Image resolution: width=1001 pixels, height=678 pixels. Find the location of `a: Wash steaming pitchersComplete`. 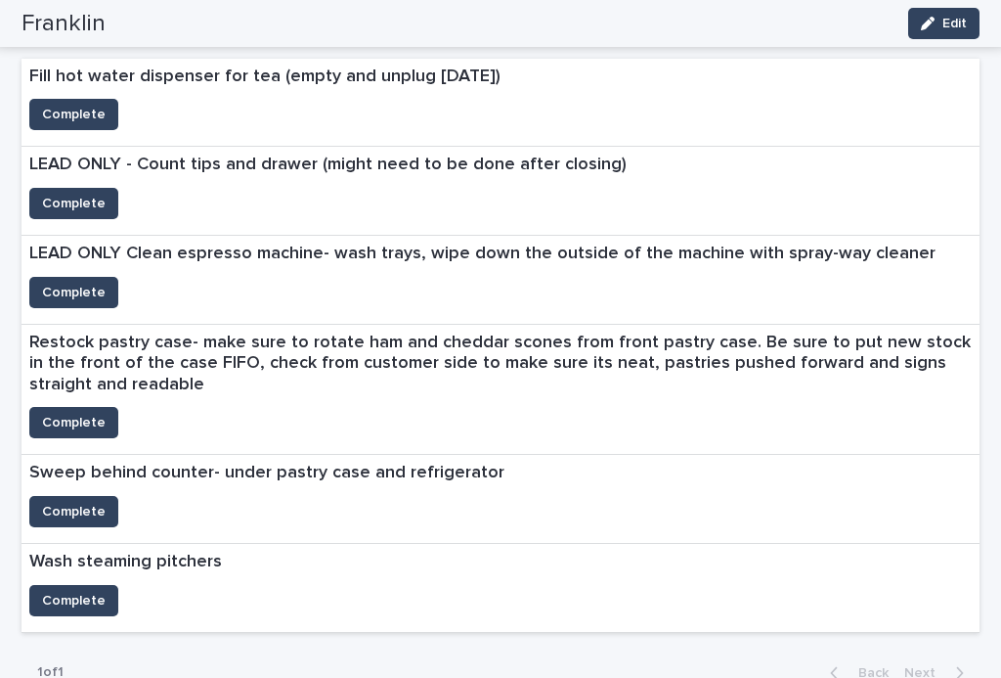

a: Wash steaming pitchersComplete is located at coordinates (501, 588).